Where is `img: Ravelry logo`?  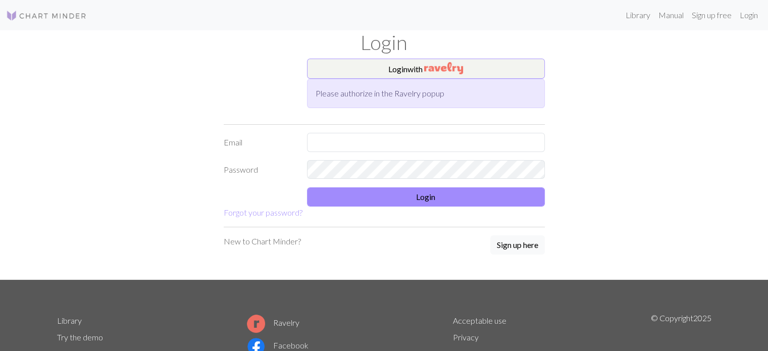
img: Ravelry logo is located at coordinates (256, 324).